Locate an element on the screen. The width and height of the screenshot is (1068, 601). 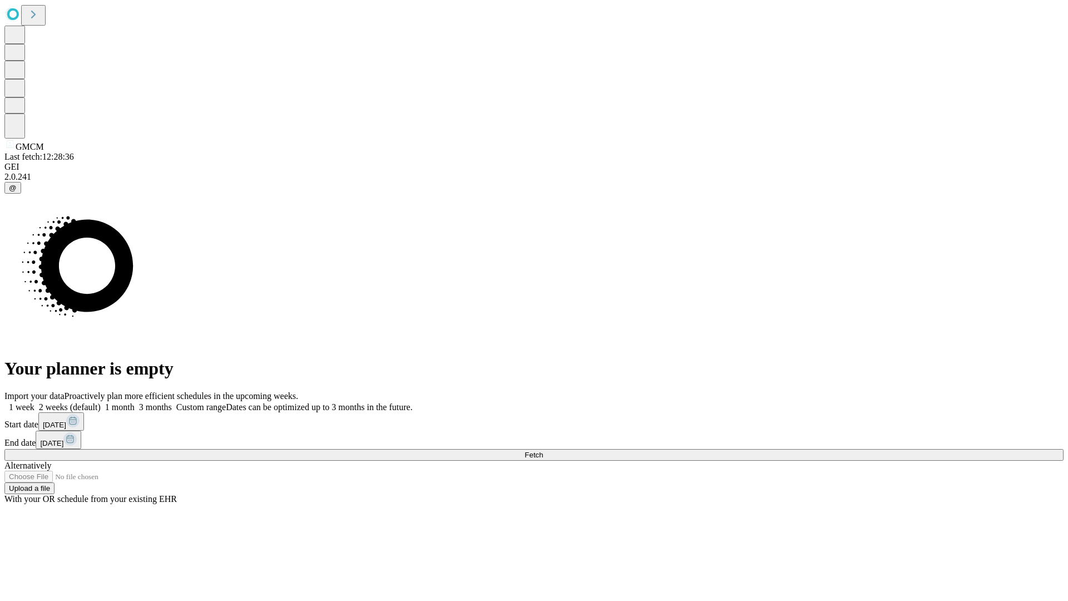
span: 3 months is located at coordinates (155, 407).